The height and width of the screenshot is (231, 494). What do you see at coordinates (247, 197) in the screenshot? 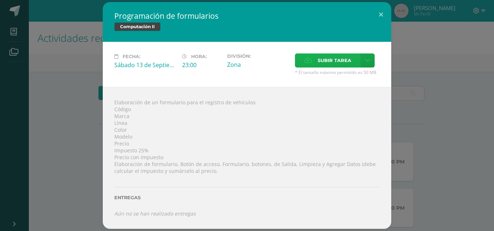
I see `label: Entregas` at bounding box center [247, 197].